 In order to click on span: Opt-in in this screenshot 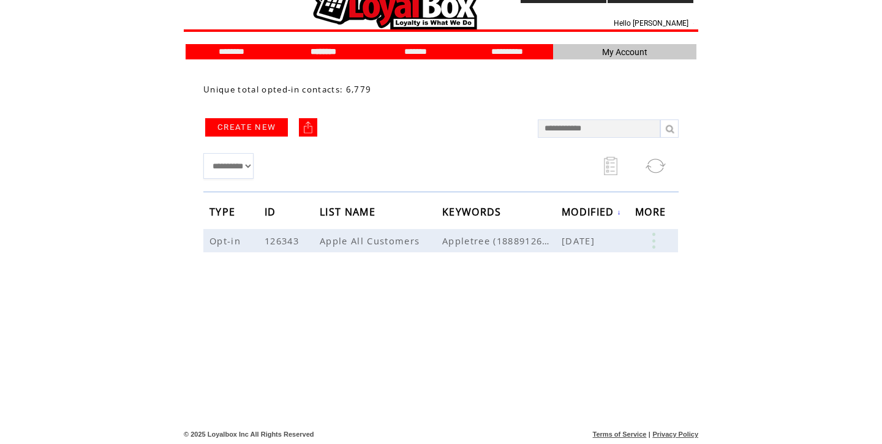, I will do `click(227, 241)`.